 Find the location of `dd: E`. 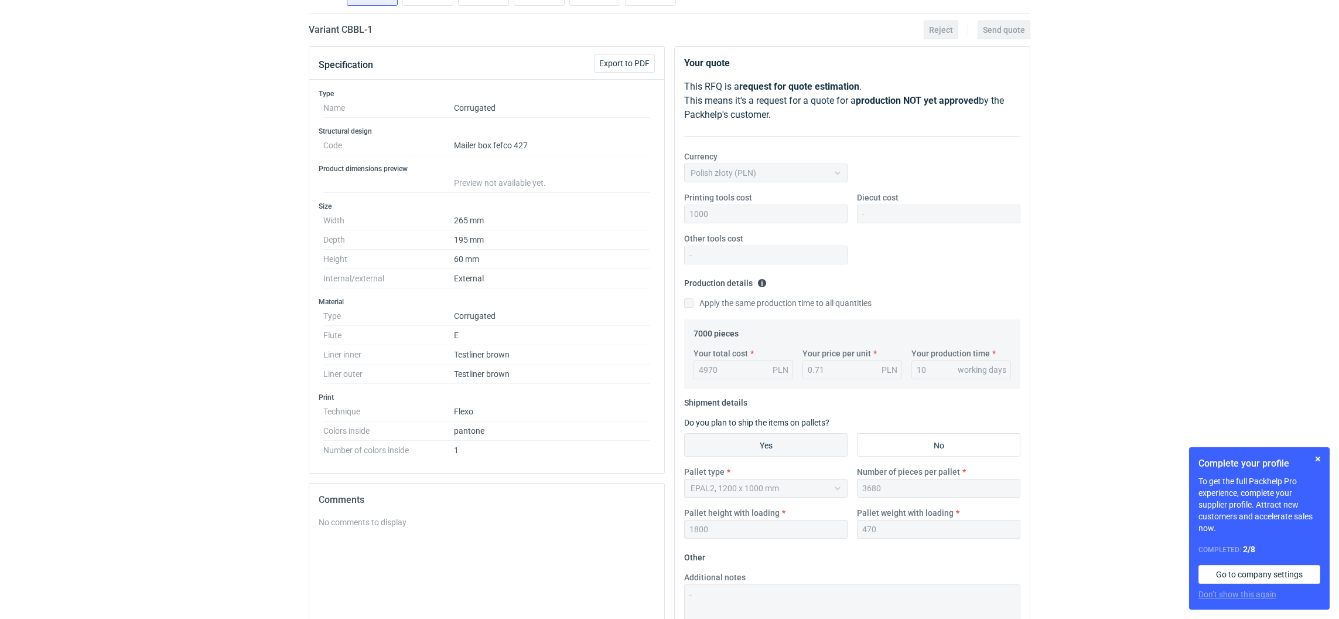

dd: E is located at coordinates (552, 335).